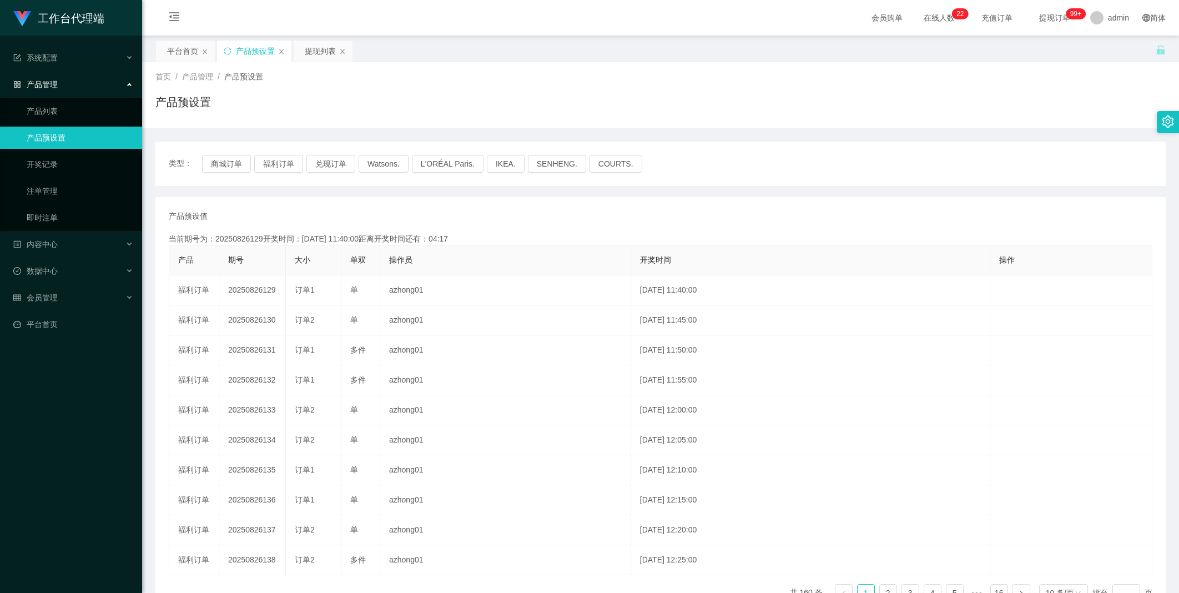 Image resolution: width=1179 pixels, height=593 pixels. Describe the element at coordinates (320, 51) in the screenshot. I see `div: 提现列表` at that location.